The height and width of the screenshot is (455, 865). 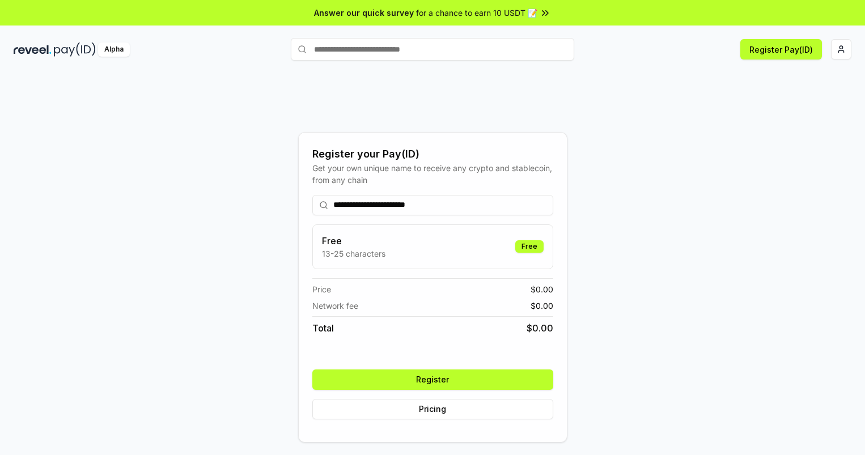 I want to click on button: Register, so click(x=432, y=380).